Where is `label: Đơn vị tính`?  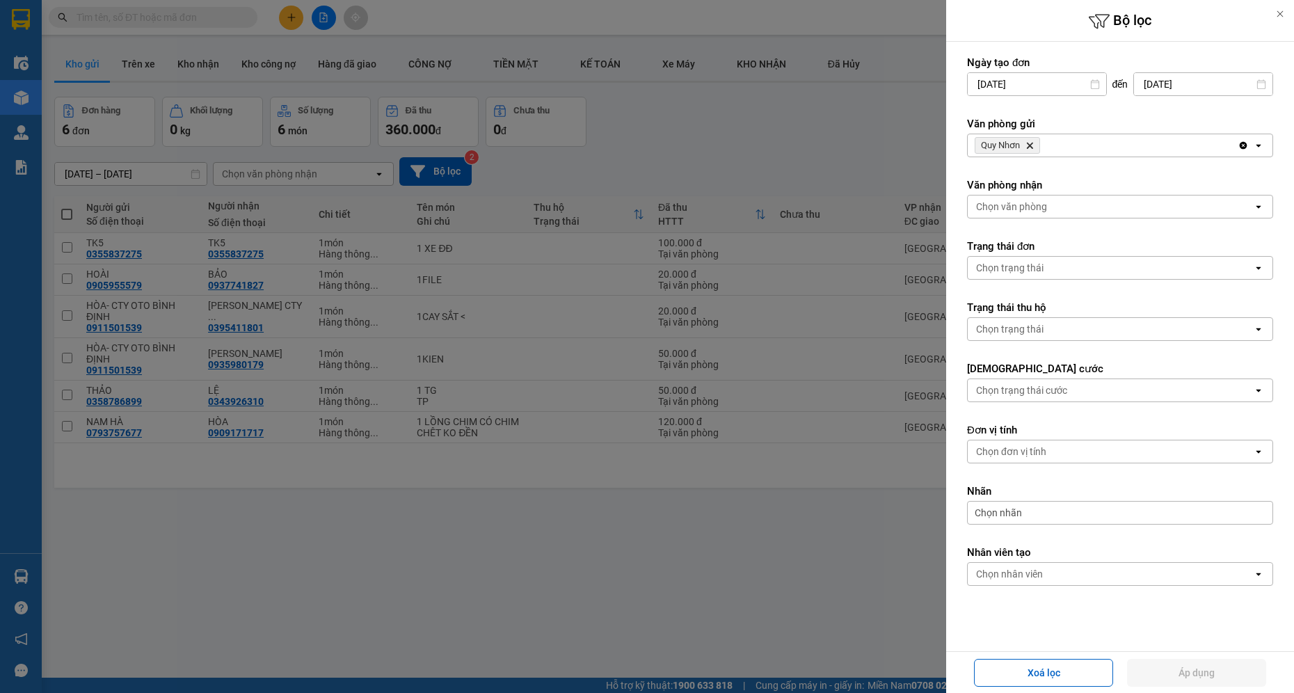 label: Đơn vị tính is located at coordinates (1120, 430).